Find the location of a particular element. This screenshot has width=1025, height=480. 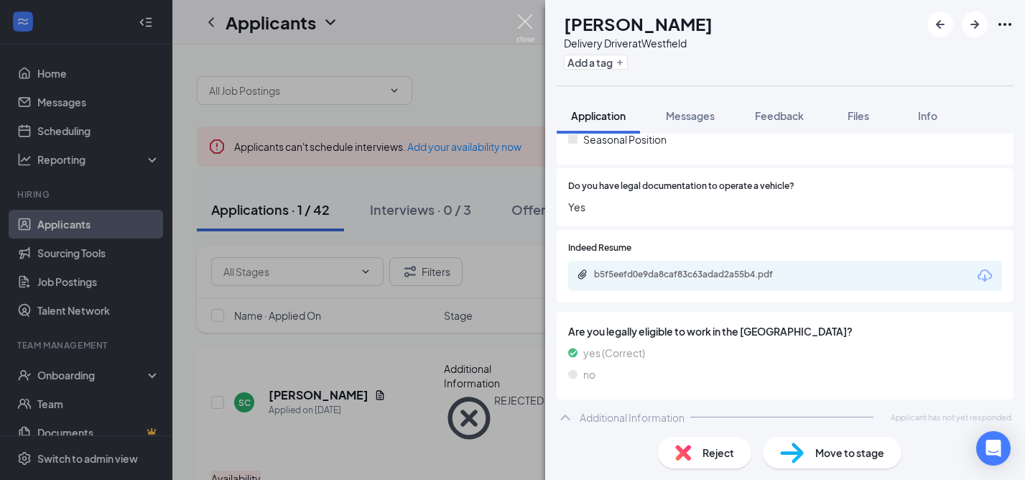

span: Yes is located at coordinates (785, 207).